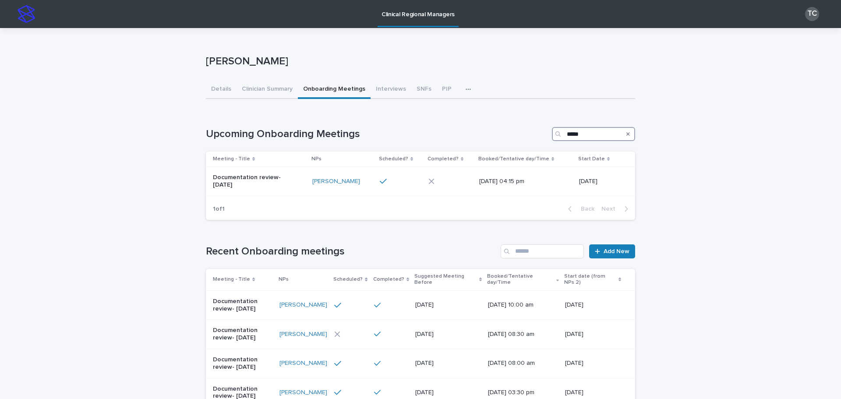  Describe the element at coordinates (585, 209) in the screenshot. I see `span: Back` at that location.